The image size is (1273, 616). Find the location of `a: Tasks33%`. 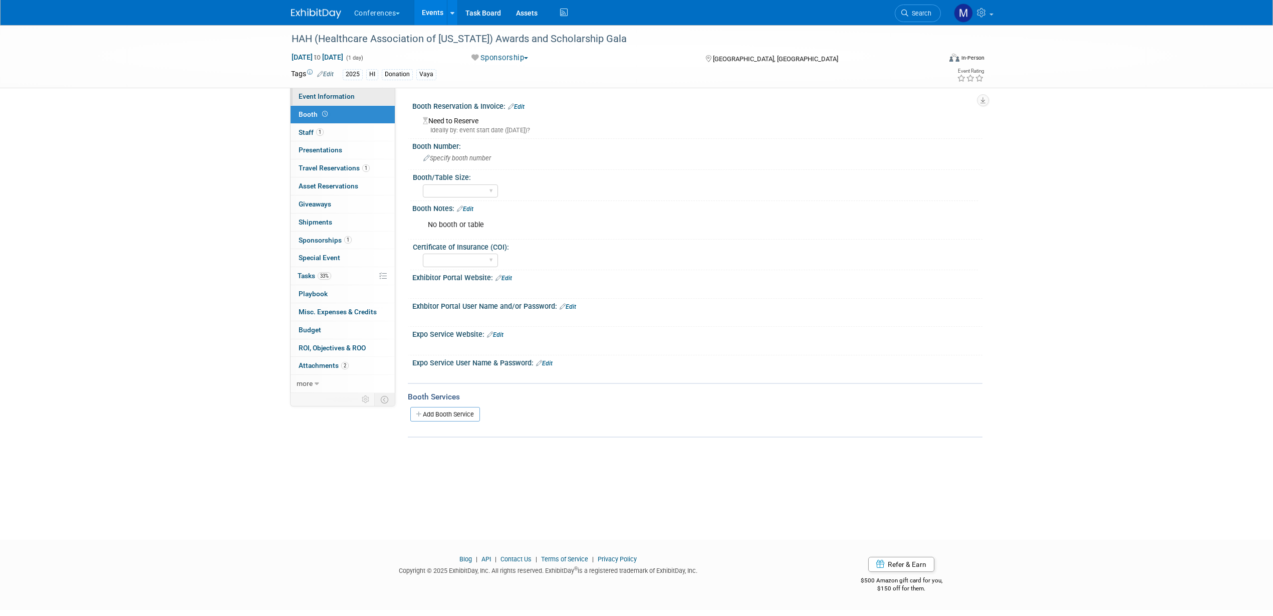

a: Tasks33% is located at coordinates (343, 275).